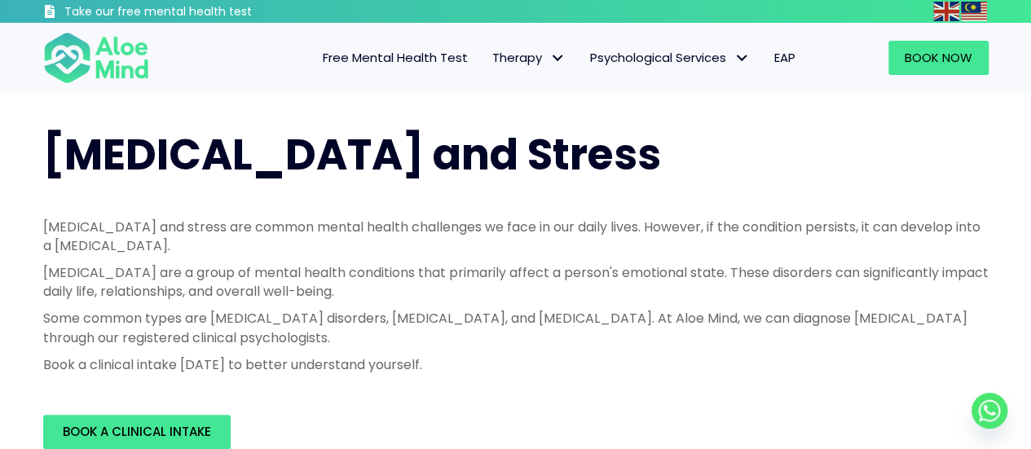 The height and width of the screenshot is (449, 1031). What do you see at coordinates (670, 58) in the screenshot?
I see `a: Psychological ServicesPsychological Services: submenu` at bounding box center [670, 58].